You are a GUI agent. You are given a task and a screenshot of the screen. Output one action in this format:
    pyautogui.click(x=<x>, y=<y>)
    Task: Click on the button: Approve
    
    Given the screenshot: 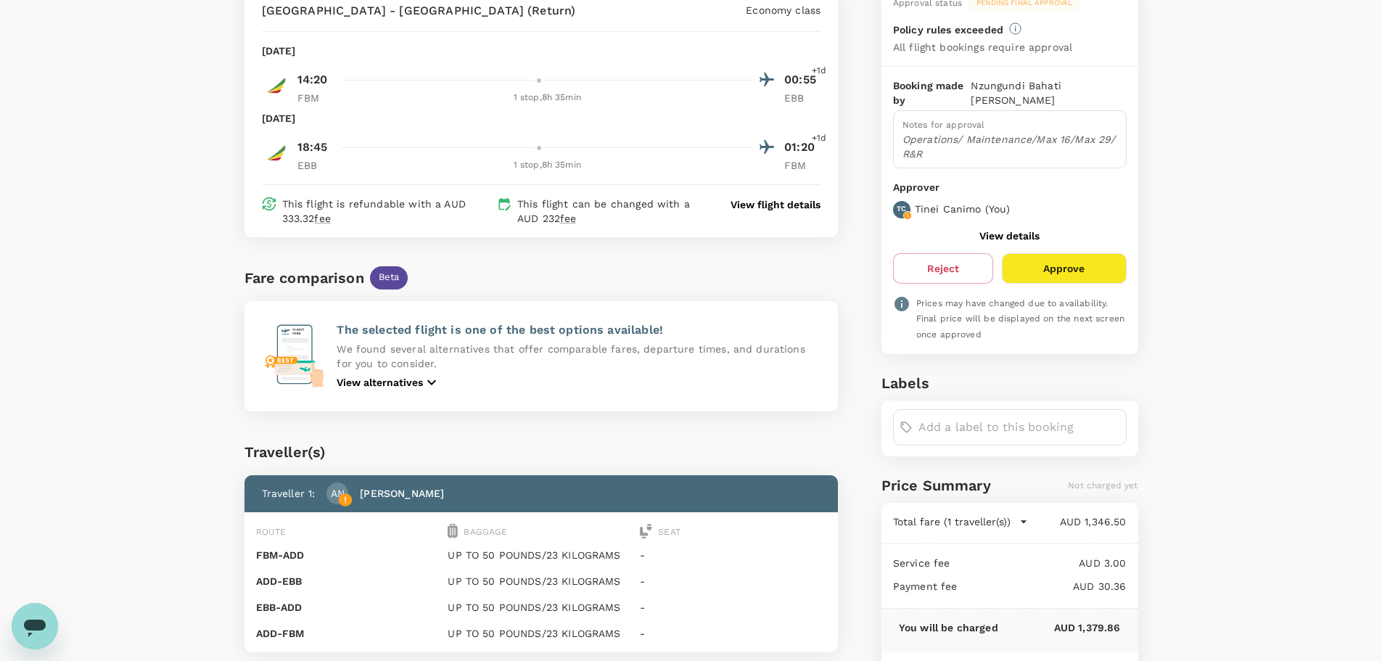 What is the action you would take?
    pyautogui.click(x=1063, y=268)
    